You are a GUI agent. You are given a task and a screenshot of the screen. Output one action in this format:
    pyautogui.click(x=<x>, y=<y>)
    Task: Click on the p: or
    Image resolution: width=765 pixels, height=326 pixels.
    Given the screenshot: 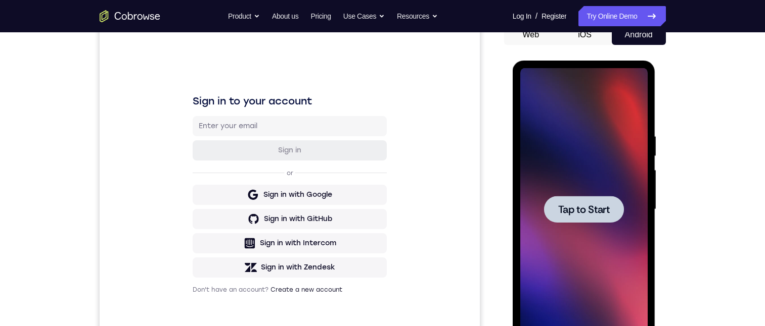 What is the action you would take?
    pyautogui.click(x=190, y=149)
    